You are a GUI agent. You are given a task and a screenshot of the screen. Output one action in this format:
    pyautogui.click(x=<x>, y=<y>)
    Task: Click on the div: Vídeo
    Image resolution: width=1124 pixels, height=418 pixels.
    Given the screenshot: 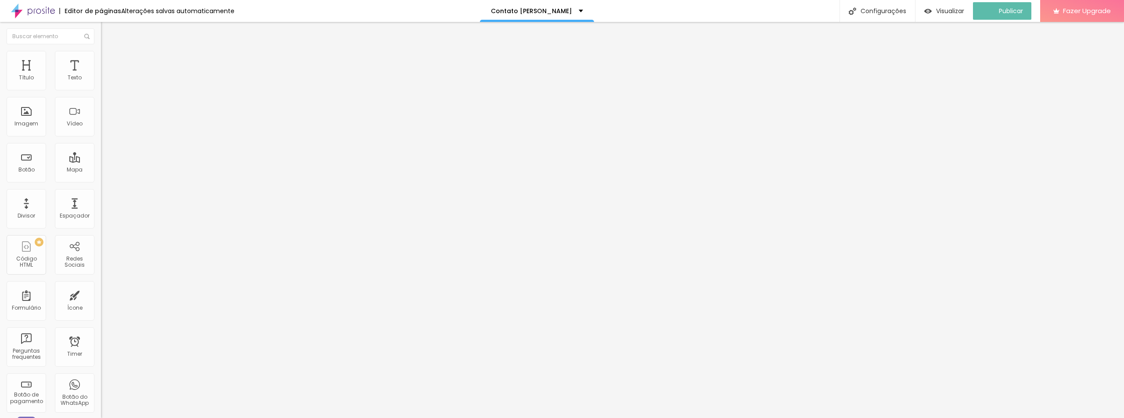 What is the action you would take?
    pyautogui.click(x=75, y=124)
    